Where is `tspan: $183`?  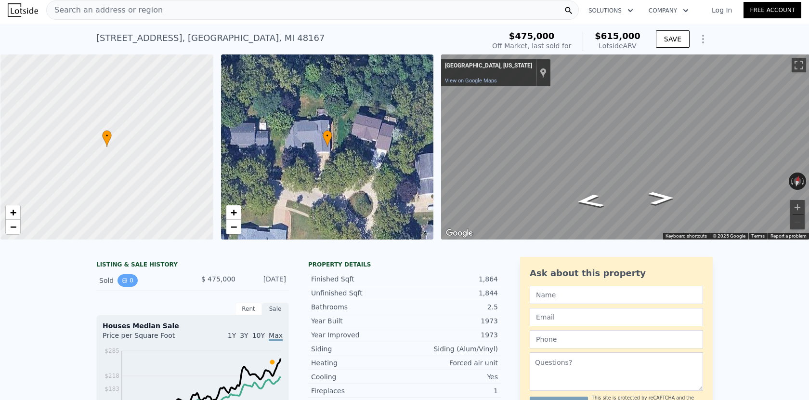
tspan: $183 is located at coordinates (112, 389).